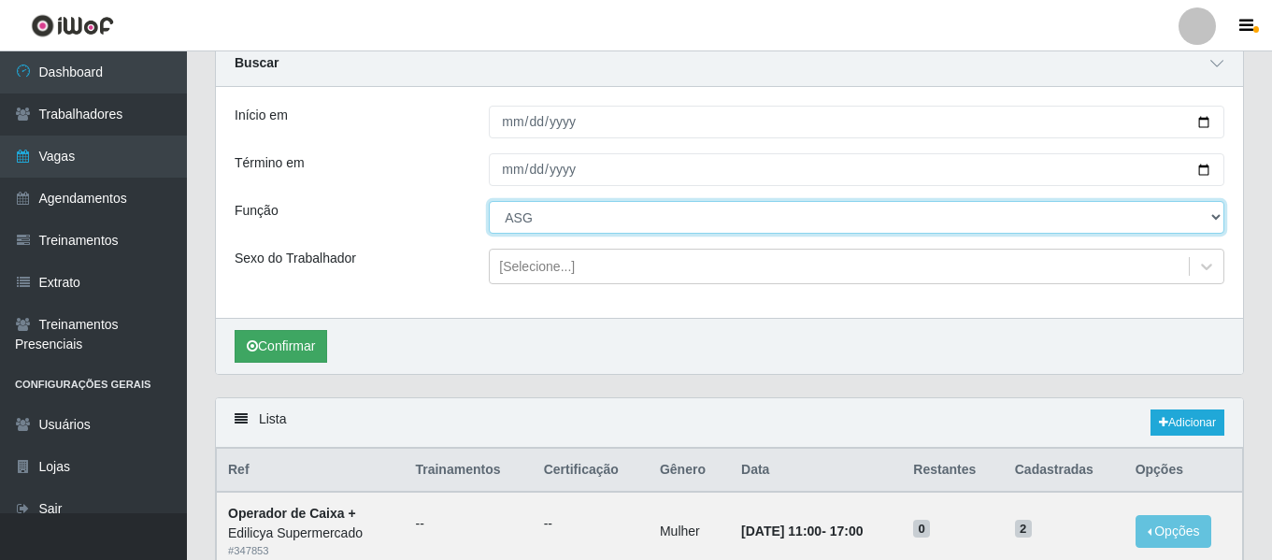  What do you see at coordinates (310, 470) in the screenshot?
I see `th: Ref` at bounding box center [310, 470].